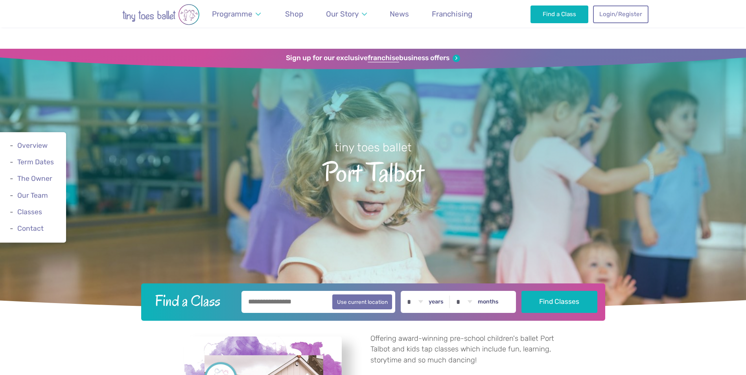  What do you see at coordinates (452, 14) in the screenshot?
I see `span: Franchising` at bounding box center [452, 14].